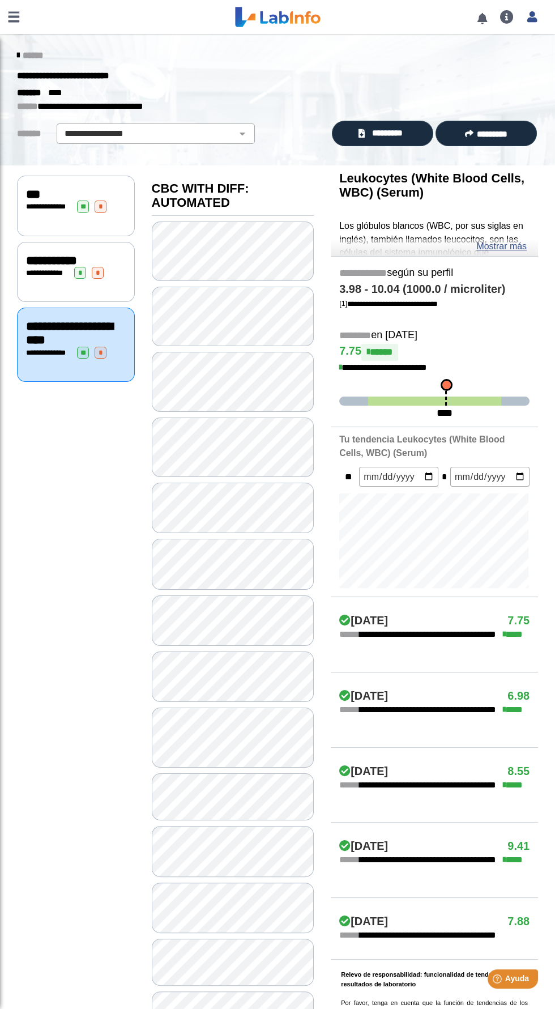  I want to click on b: Leukocytes (White Blood Cells, WBC) (Serum), so click(432, 185).